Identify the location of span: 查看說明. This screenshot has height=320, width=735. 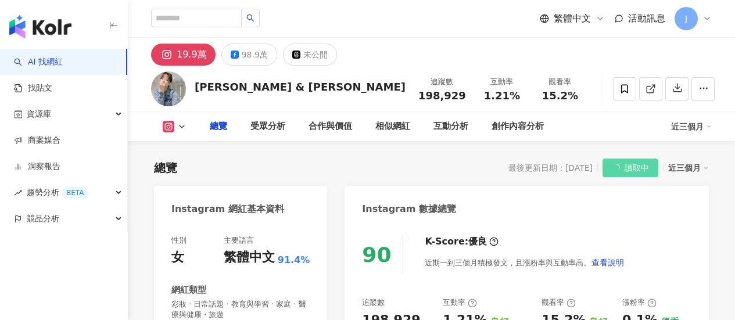
(607, 262).